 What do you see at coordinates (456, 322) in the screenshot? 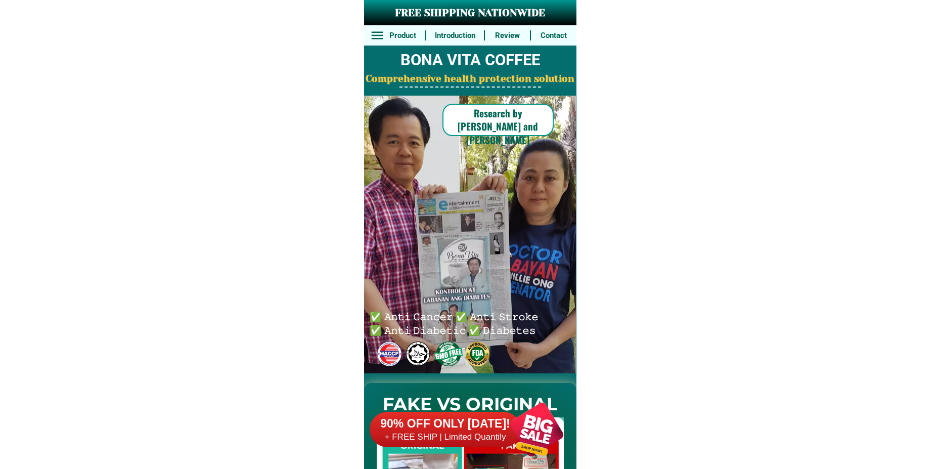
I see `h6: ✅ 𝙰𝚗𝚝𝚒 𝙲𝚊𝚗𝚌𝚎𝚛 ✅ 𝙰𝚗𝚝𝚒 𝚂𝚝𝚛𝚘𝚔𝚎 ✅ 𝙰𝚗𝚝𝚒 𝙳𝚒𝚊𝚋𝚎𝚝𝚒𝚌 ✅ 𝙳𝚒𝚊𝚋𝚎𝚝𝚎𝚜` at bounding box center [456, 322].